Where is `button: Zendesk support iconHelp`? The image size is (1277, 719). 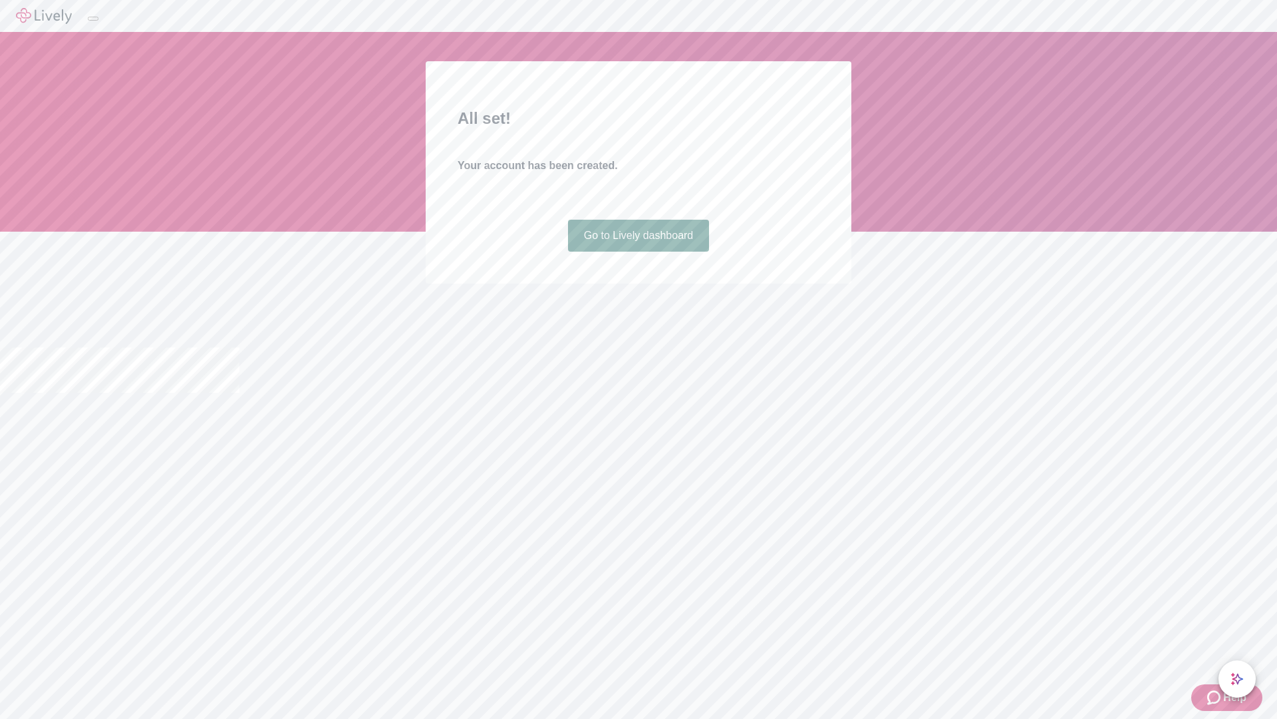 button: Zendesk support iconHelp is located at coordinates (1227, 697).